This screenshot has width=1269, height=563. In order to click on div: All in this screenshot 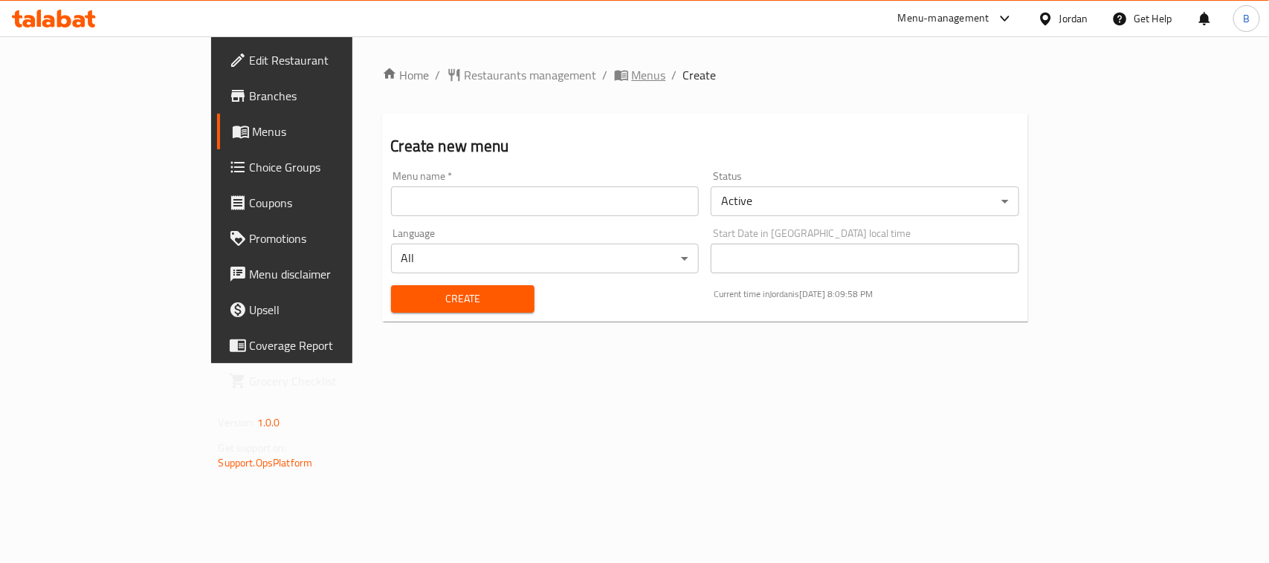, I will do `click(545, 259)`.